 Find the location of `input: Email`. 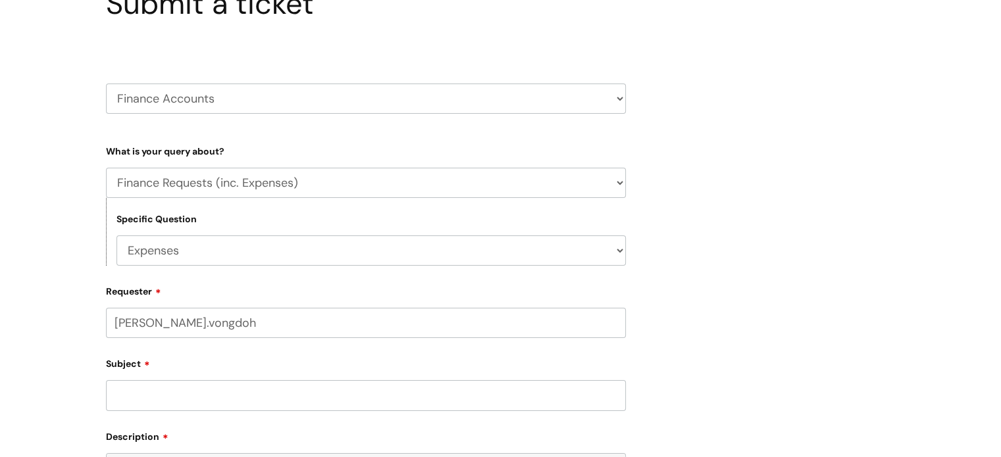

input: Email is located at coordinates (366, 323).